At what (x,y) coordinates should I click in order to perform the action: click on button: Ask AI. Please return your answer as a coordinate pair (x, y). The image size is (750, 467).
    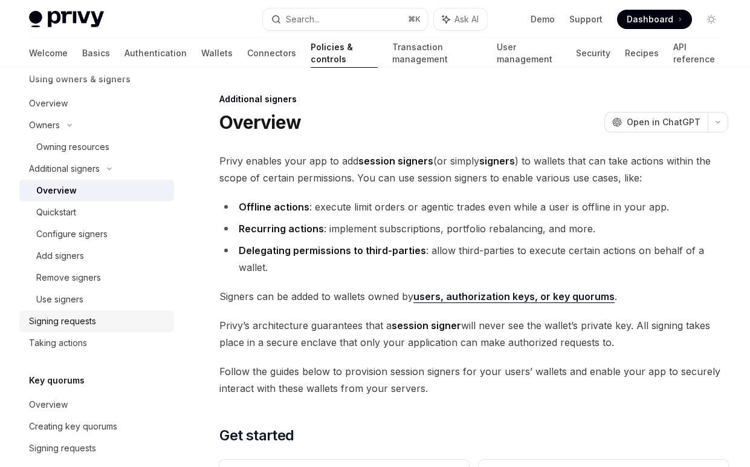
    Looking at the image, I should click on (461, 19).